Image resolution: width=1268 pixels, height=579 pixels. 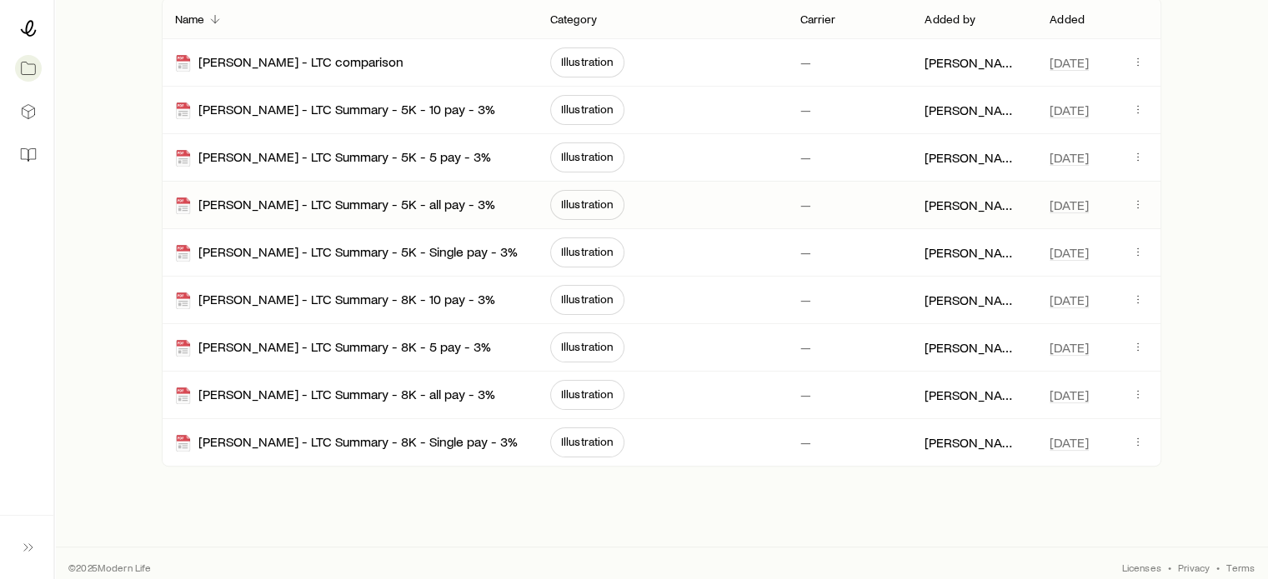 What do you see at coordinates (110, 568) in the screenshot?
I see `p: © 2025 Modern Life` at bounding box center [110, 568].